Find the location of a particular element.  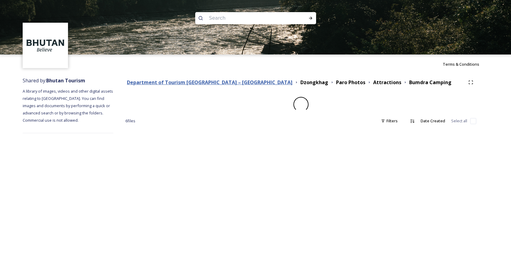

input: Search is located at coordinates (248, 18).